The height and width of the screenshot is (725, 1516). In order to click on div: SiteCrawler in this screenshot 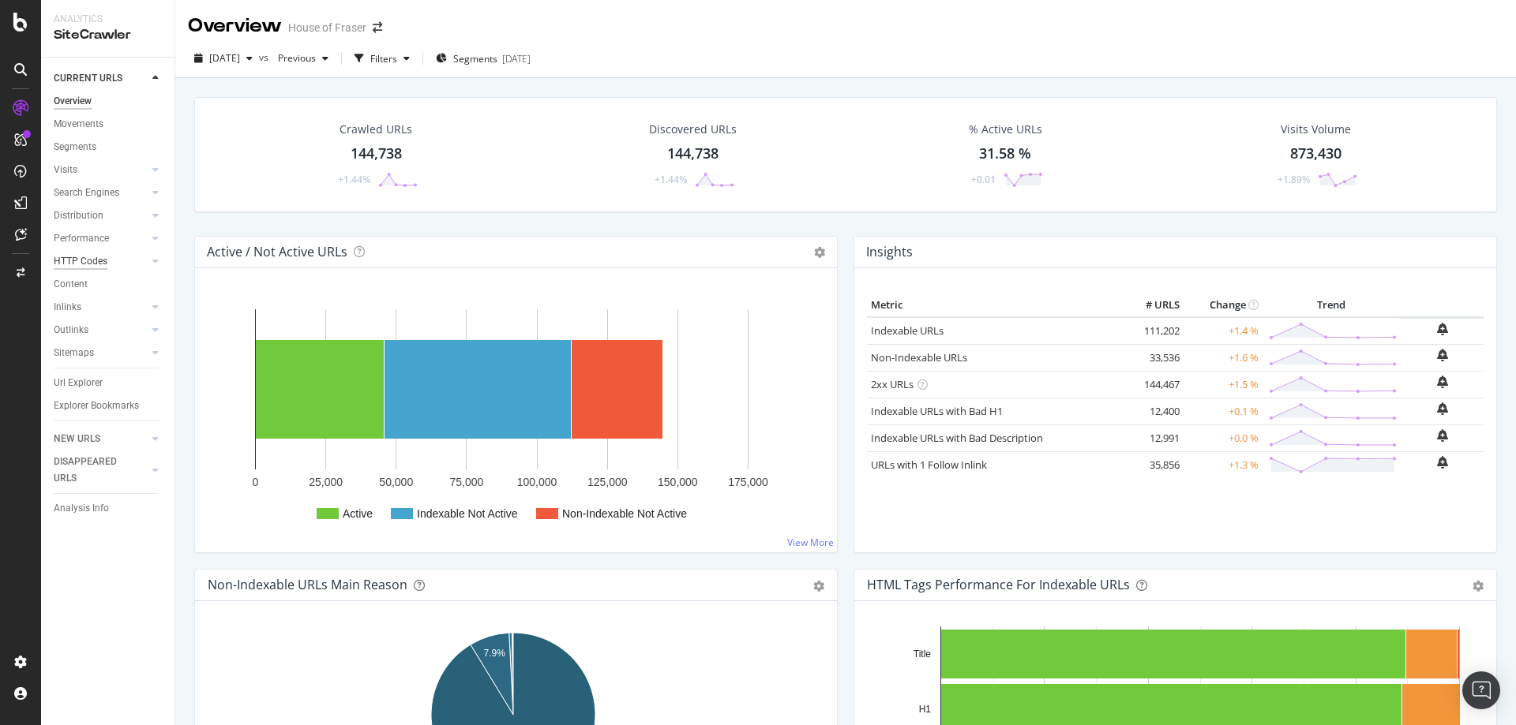, I will do `click(107, 35)`.